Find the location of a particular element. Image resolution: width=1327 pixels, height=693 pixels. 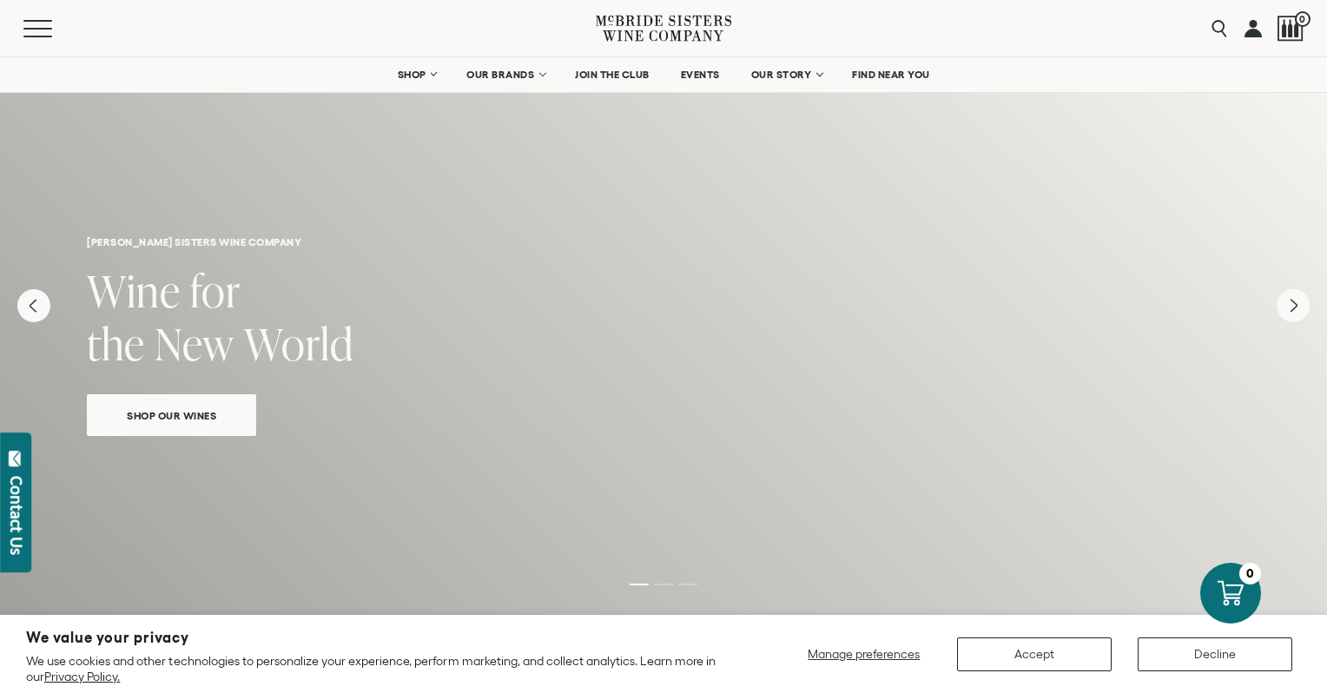

a: Shop Our Wines is located at coordinates (171, 415).